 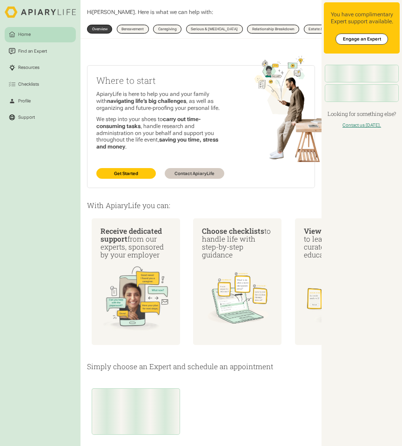 I want to click on strong: carry out time-consuming tasks, so click(x=148, y=122).